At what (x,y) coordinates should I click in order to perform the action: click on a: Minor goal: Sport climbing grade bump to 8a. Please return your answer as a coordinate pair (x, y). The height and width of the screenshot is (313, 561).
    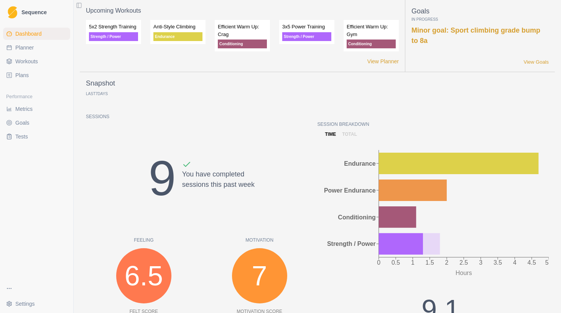
    Looking at the image, I should click on (476, 35).